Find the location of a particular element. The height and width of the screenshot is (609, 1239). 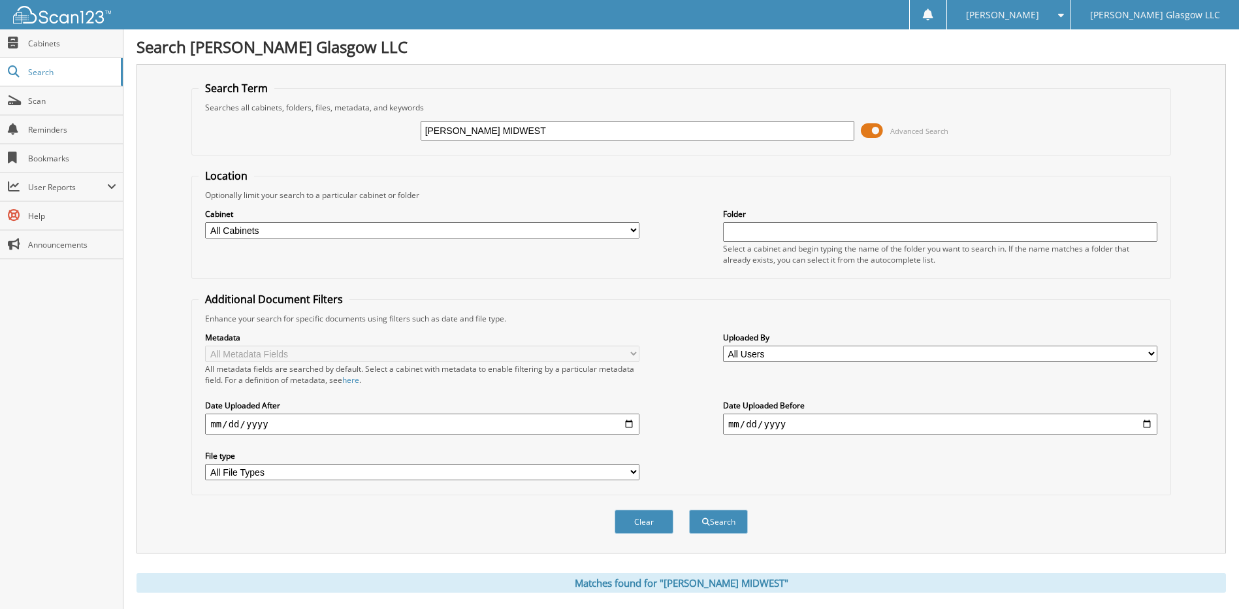

label: Date Uploaded After is located at coordinates (422, 405).